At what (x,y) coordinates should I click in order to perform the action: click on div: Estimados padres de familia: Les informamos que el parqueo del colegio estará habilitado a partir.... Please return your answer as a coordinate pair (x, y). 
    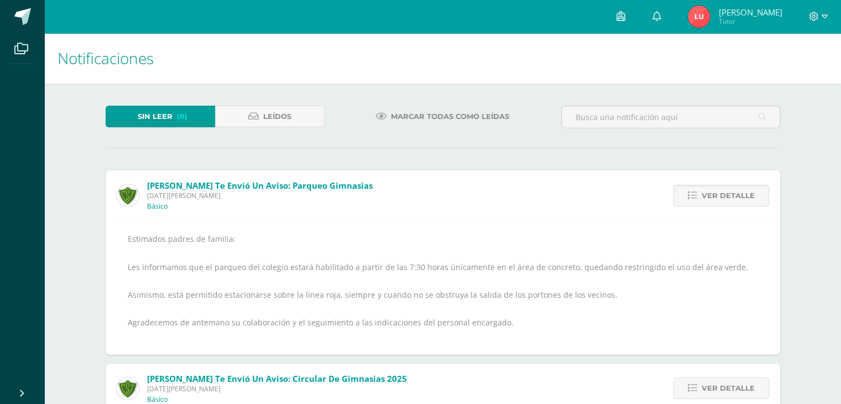
    Looking at the image, I should click on (443, 288).